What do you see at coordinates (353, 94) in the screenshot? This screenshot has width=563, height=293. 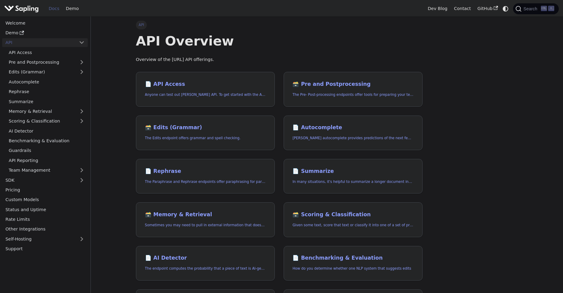 I see `p: The Pre- Post-processing endpoints offer tools for preparing your text data for ingestation as we...` at bounding box center [353, 94].